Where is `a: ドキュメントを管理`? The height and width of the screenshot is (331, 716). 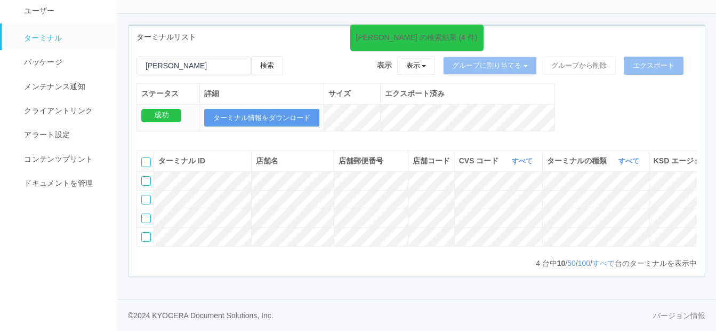
a: ドキュメントを管理 is located at coordinates (64, 183).